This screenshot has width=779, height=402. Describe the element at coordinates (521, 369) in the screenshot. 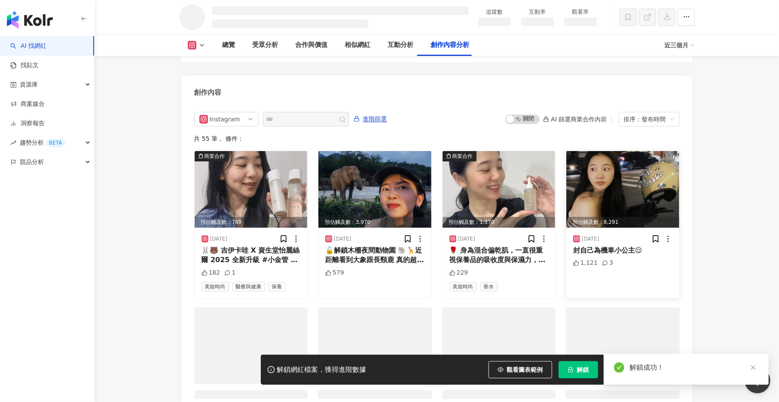

I see `button: 觀看圖表範例` at that location.